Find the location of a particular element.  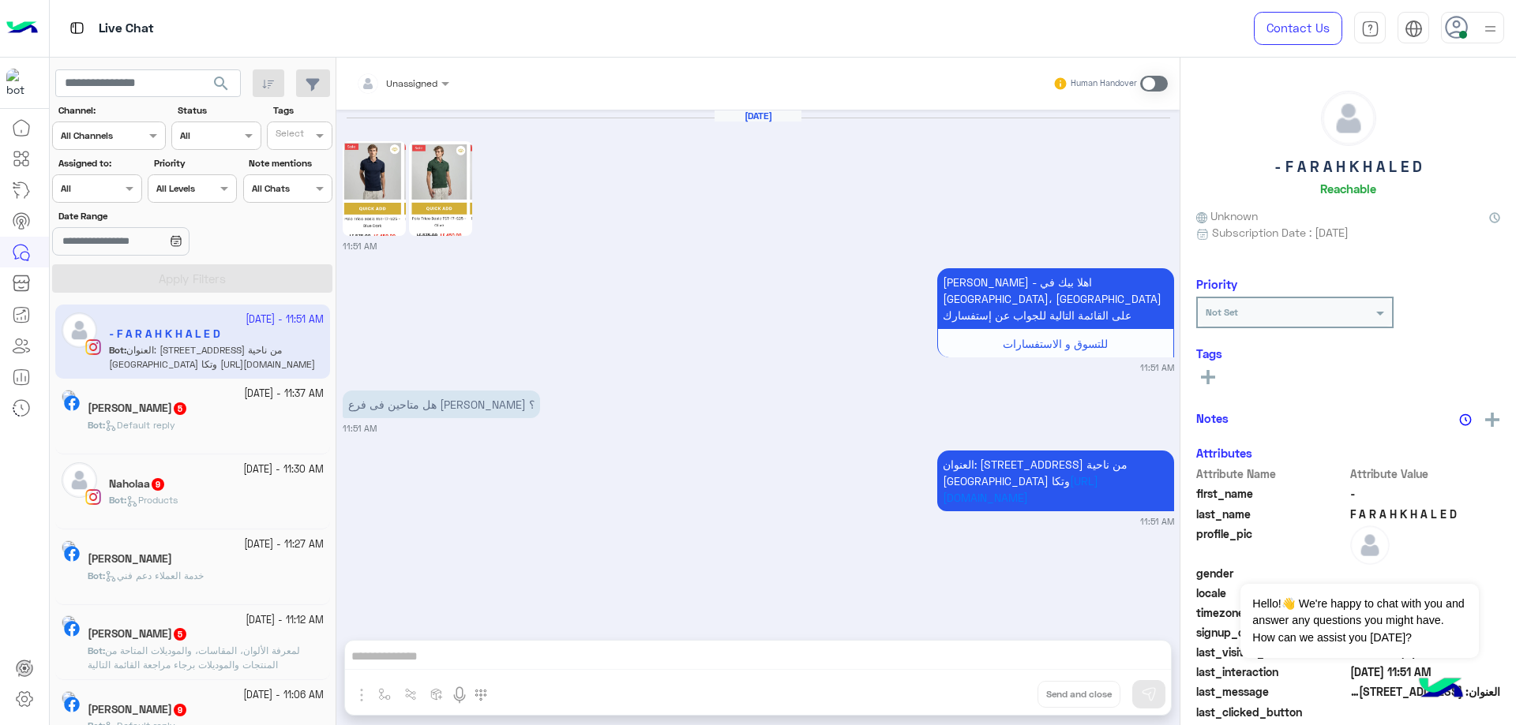

h5: Mahmoud Ashour is located at coordinates (129, 559).